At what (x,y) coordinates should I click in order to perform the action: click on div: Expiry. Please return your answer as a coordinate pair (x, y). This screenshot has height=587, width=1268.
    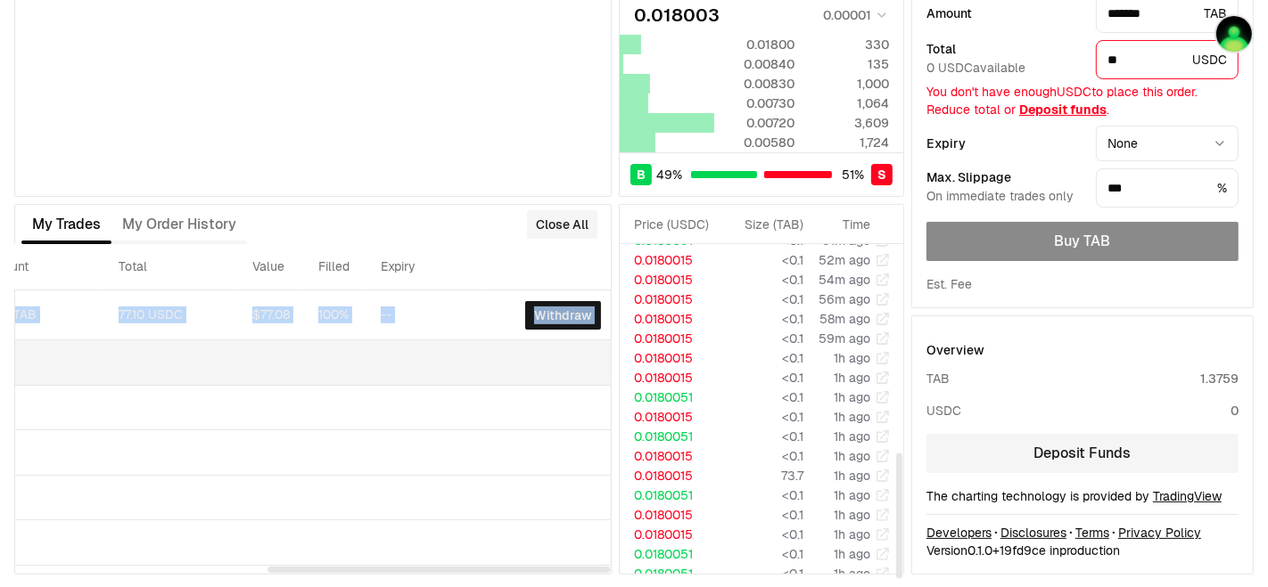
    Looking at the image, I should click on (1004, 144).